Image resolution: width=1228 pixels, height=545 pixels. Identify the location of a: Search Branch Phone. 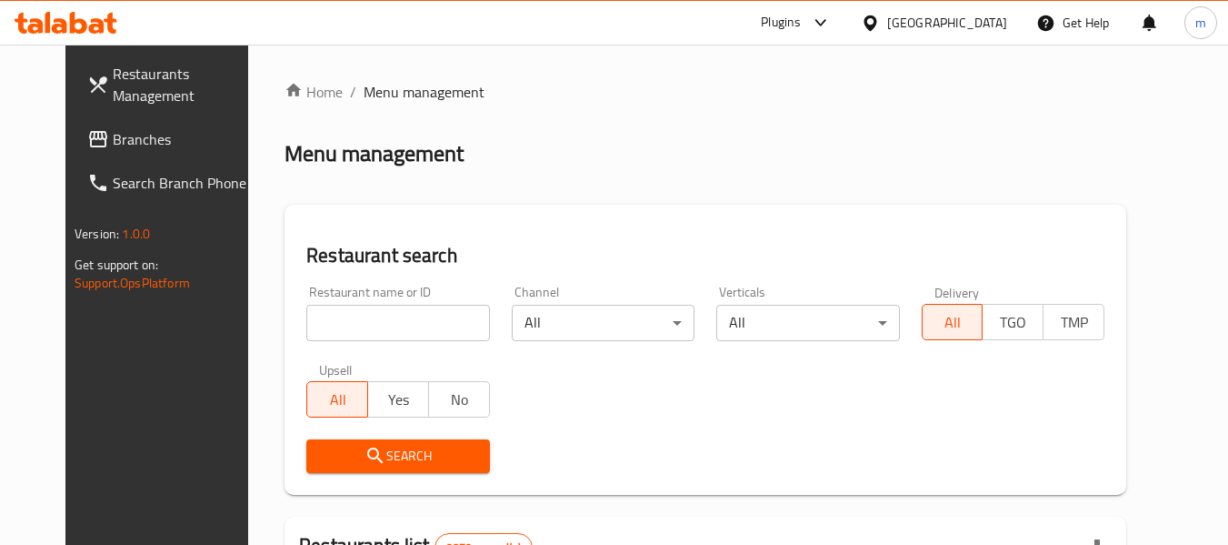
(172, 183).